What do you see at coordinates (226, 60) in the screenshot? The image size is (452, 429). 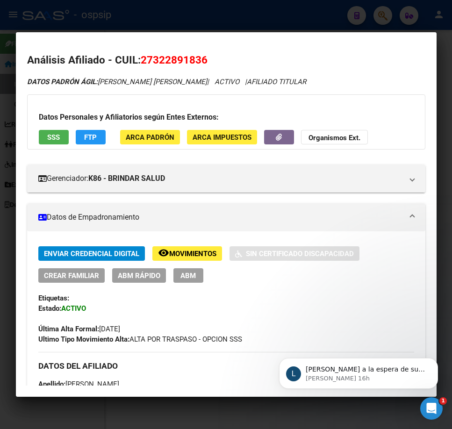 I see `h2: Análisis Afiliado - CUIL:` at bounding box center [226, 60].